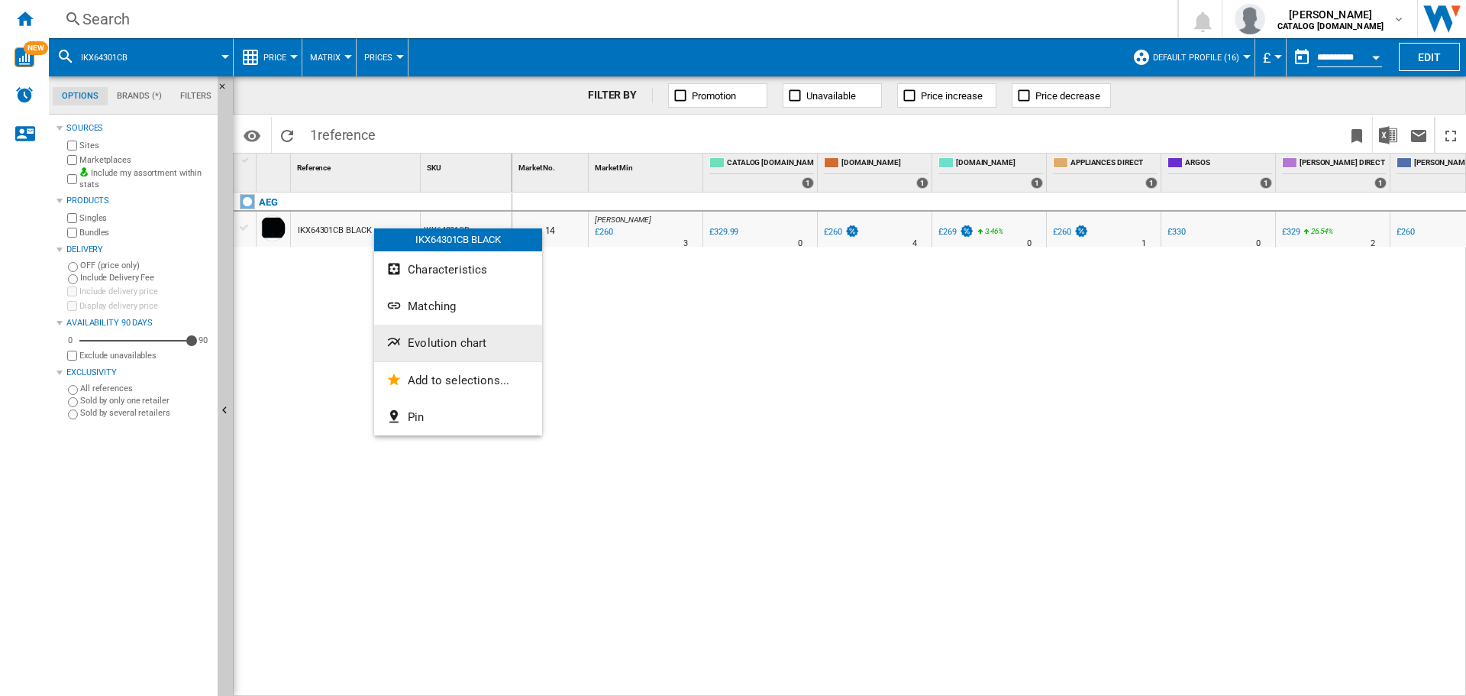 This screenshot has height=696, width=1466. I want to click on button: Evolution chart, so click(458, 343).